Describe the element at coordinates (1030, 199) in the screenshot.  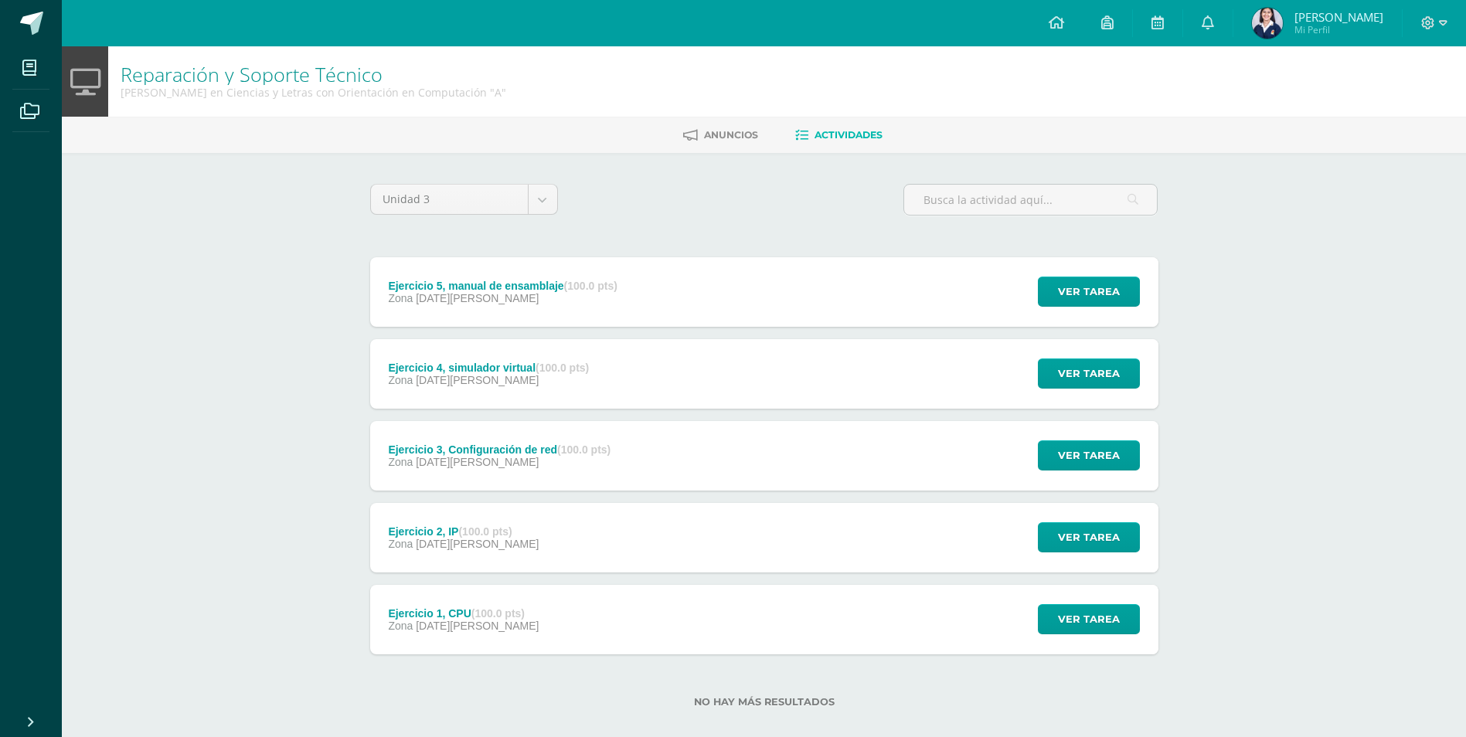
I see `input: Busca la actividad aquí...` at that location.